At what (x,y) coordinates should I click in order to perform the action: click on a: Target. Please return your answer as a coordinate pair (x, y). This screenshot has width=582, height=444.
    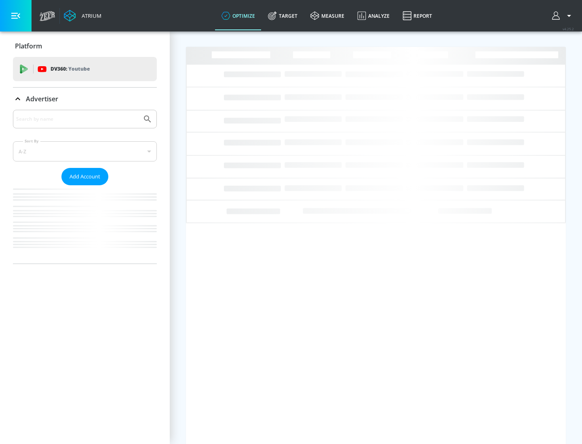
    Looking at the image, I should click on (282, 16).